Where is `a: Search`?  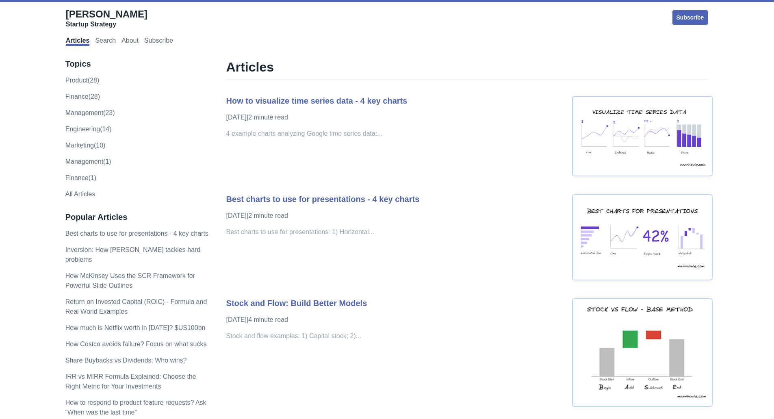
a: Search is located at coordinates (105, 41).